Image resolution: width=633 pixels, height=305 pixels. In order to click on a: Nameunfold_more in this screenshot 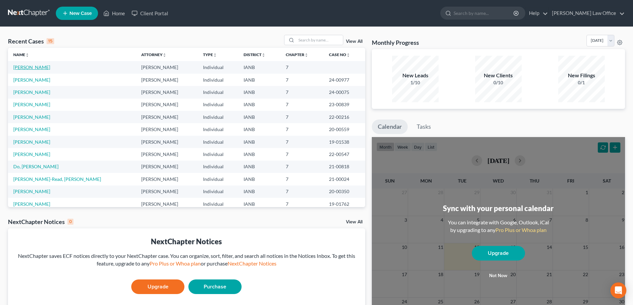, I will do `click(21, 54)`.